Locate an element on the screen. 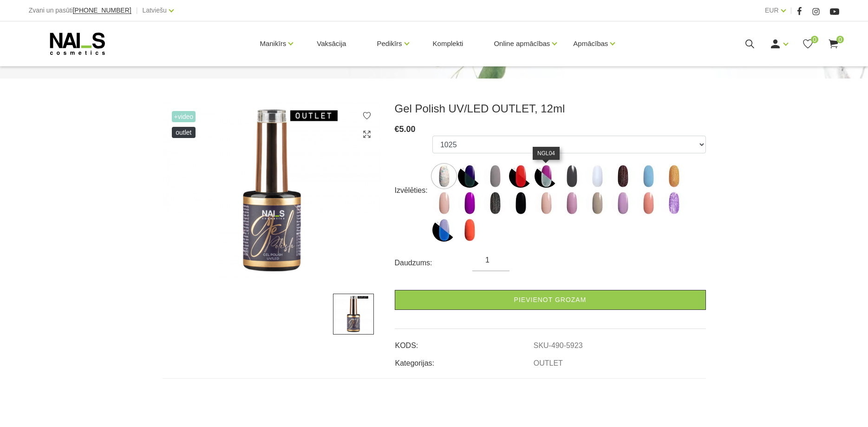 The width and height of the screenshot is (868, 427). span: +Video is located at coordinates (184, 117).